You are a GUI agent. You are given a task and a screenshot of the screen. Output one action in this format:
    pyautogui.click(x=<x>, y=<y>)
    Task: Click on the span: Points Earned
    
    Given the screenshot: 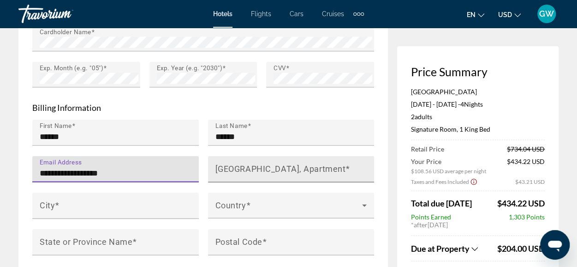 What is the action you would take?
    pyautogui.click(x=431, y=216)
    